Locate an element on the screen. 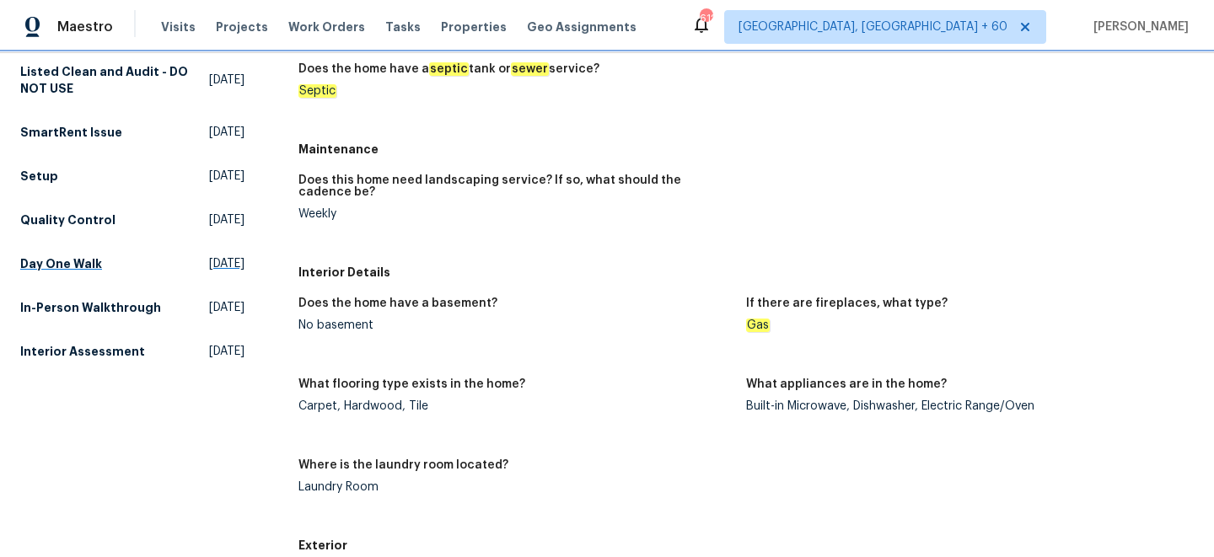 Image resolution: width=1214 pixels, height=557 pixels. em: sewer is located at coordinates (529, 69).